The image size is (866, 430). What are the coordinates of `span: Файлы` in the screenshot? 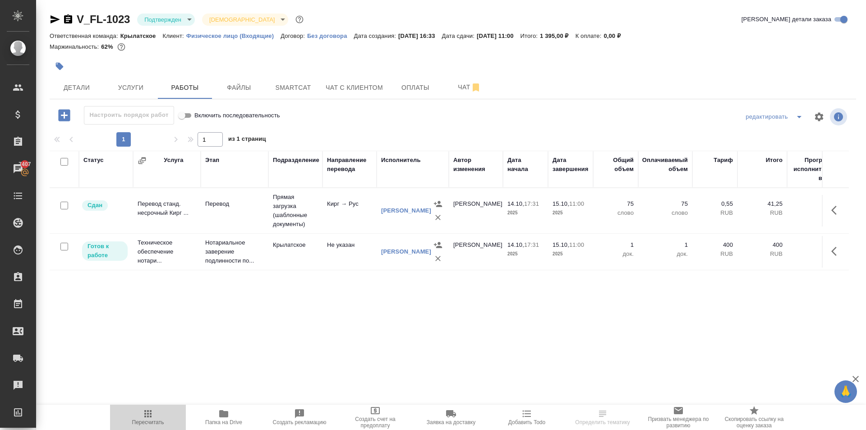 It's located at (239, 88).